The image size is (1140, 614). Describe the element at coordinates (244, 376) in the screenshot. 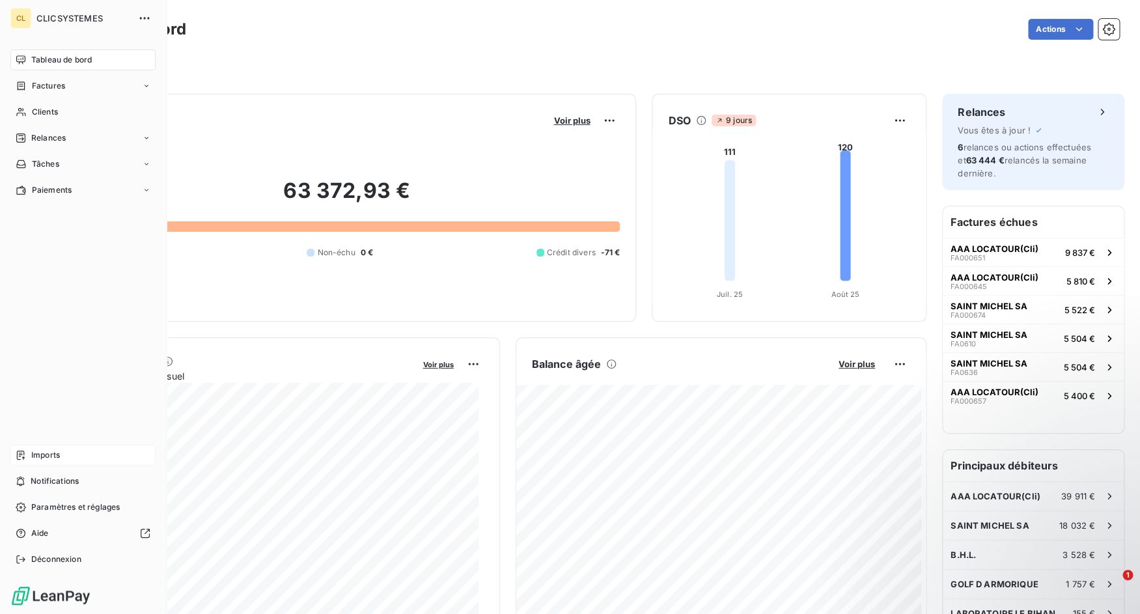

I see `span: Chiffre d'affaires mensuel` at that location.